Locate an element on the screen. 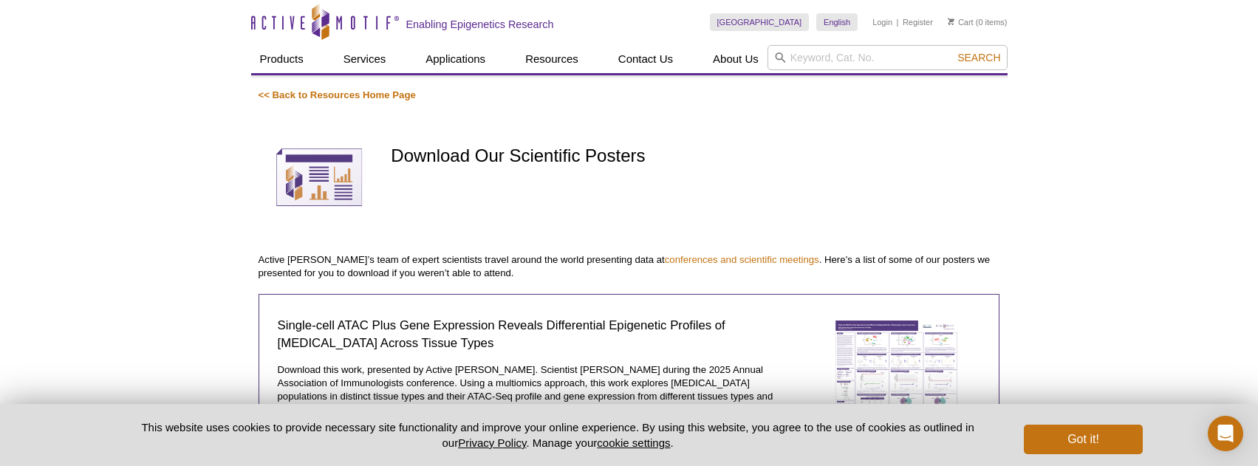  p: This website uses cookies to provide necessary site functionality and improve your online experie... is located at coordinates (558, 435).